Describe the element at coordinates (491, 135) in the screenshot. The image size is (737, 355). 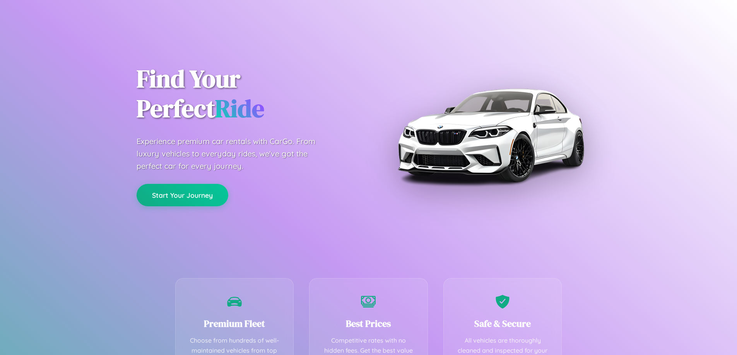
I see `img: Premium BMW car rental vehicle` at that location.